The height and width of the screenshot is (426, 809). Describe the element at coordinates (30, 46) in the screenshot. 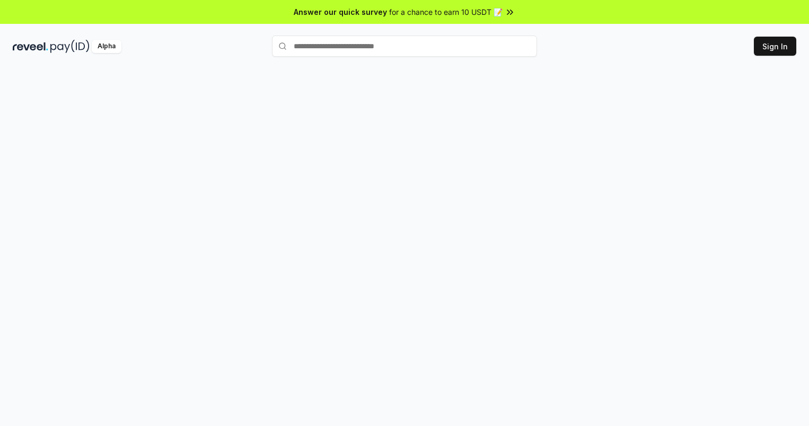

I see `img: reveel_dark` at that location.